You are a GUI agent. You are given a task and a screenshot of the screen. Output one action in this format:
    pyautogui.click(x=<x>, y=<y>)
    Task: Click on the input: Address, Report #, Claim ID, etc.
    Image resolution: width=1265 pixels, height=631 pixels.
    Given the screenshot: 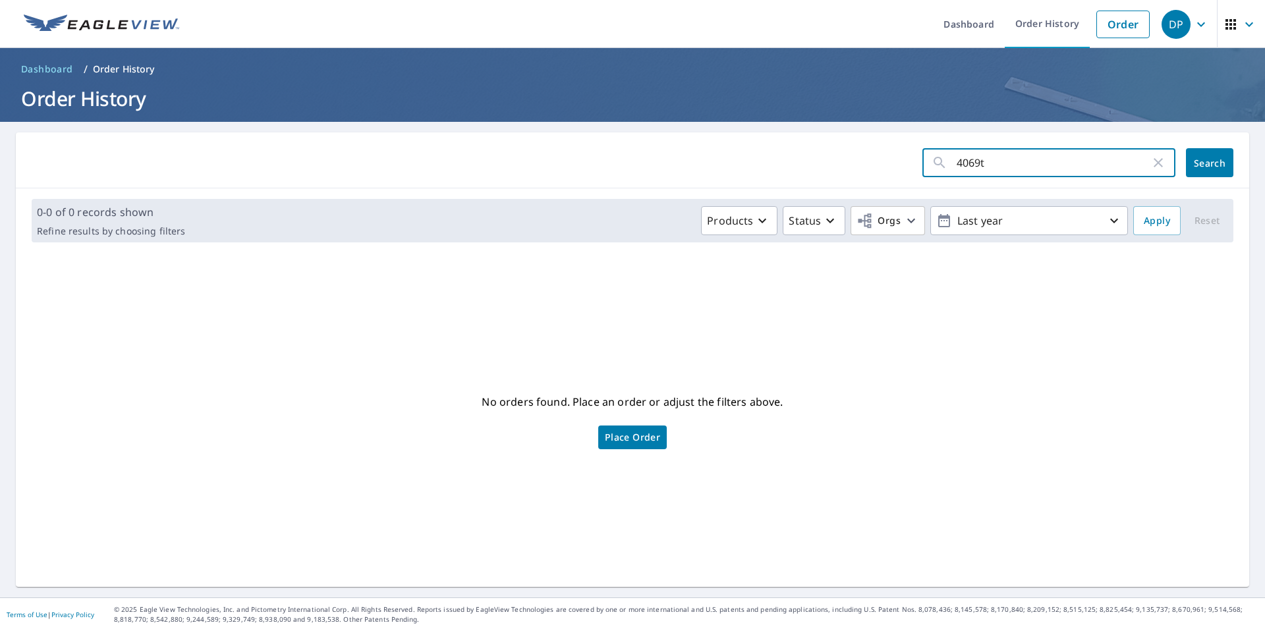 What is the action you would take?
    pyautogui.click(x=1053, y=163)
    